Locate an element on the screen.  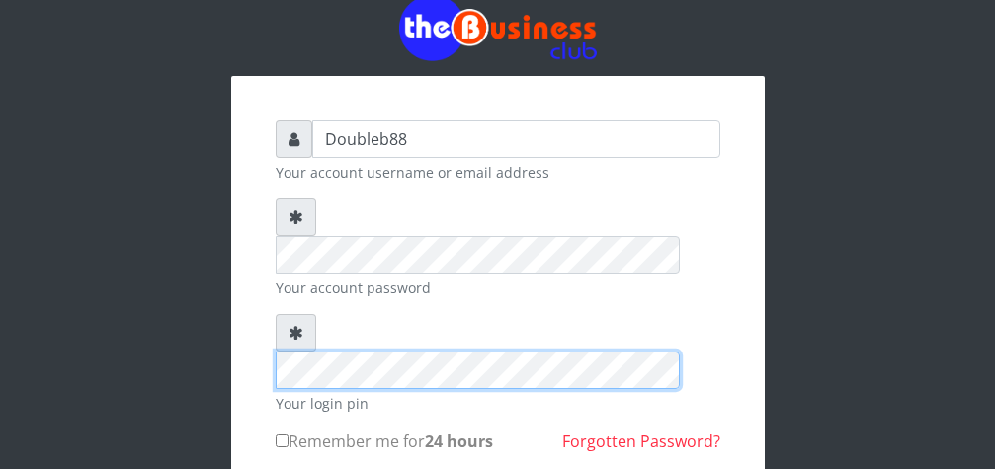
b: 24 hours is located at coordinates (458, 442).